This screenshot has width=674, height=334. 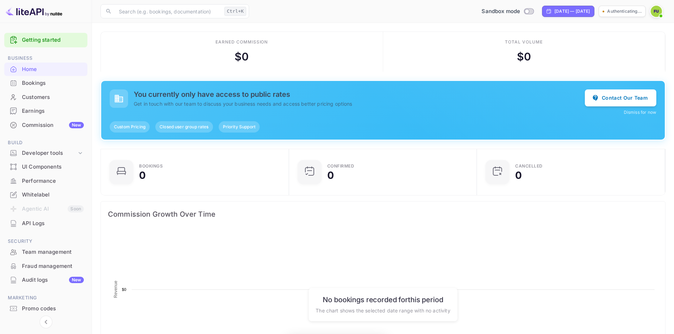 What do you see at coordinates (341, 166) in the screenshot?
I see `div: Confirmed` at bounding box center [341, 166].